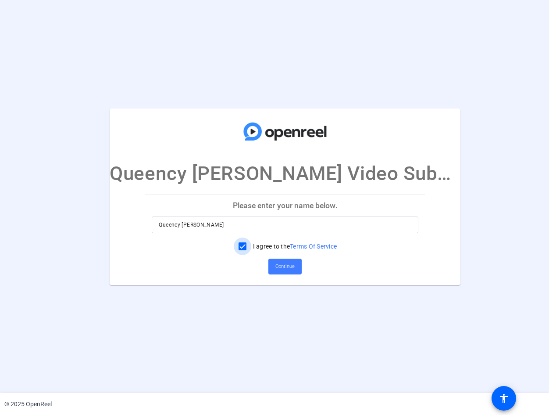 The width and height of the screenshot is (549, 415). I want to click on mat-icon: accessibility, so click(504, 398).